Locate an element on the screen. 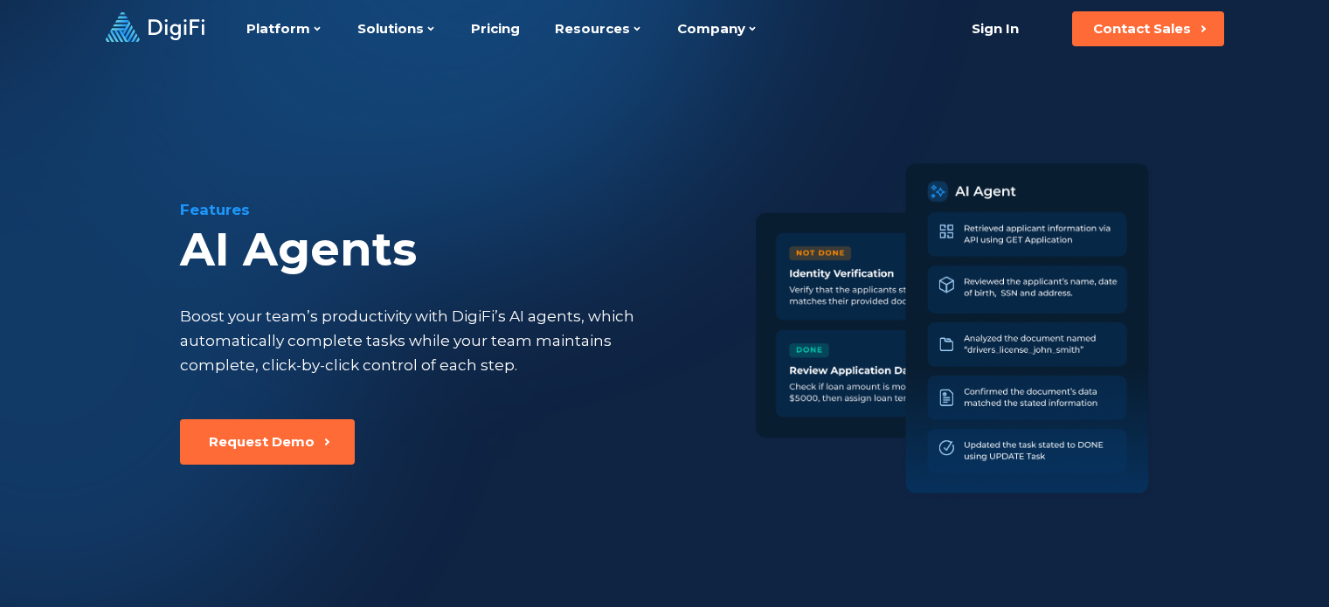  div: Features is located at coordinates (467, 210).